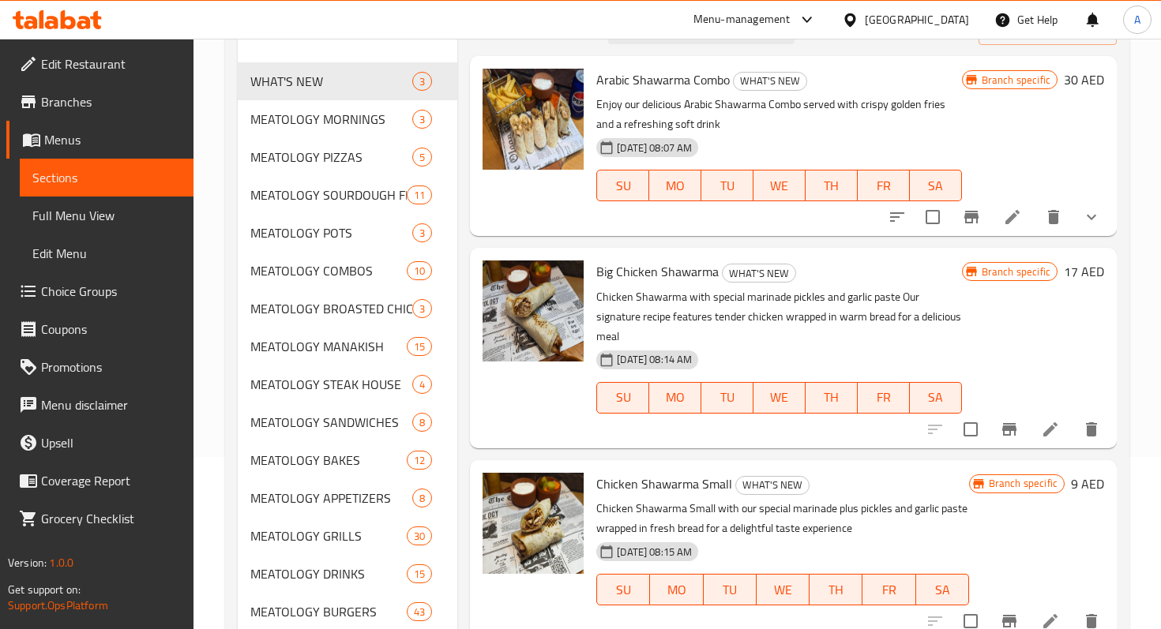  Describe the element at coordinates (44, 590) in the screenshot. I see `span: Get support on:` at that location.